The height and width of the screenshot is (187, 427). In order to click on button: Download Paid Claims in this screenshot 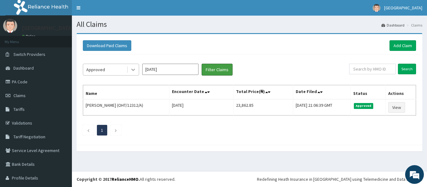, I will do `click(107, 46)`.